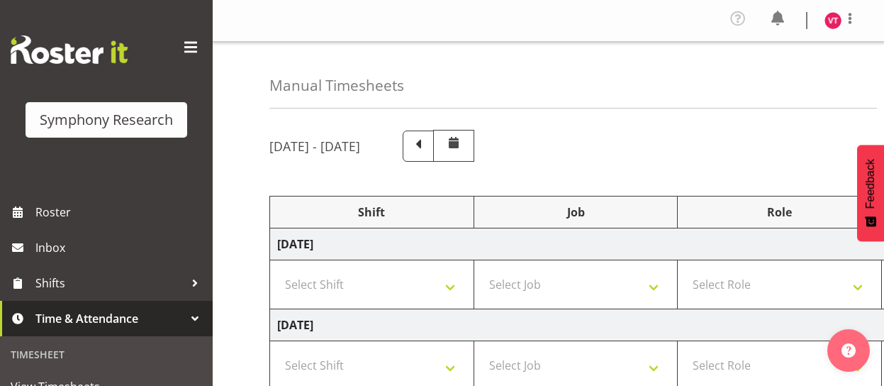 The width and height of the screenshot is (884, 386). What do you see at coordinates (110, 318) in the screenshot?
I see `span: Time & Attendance` at bounding box center [110, 318].